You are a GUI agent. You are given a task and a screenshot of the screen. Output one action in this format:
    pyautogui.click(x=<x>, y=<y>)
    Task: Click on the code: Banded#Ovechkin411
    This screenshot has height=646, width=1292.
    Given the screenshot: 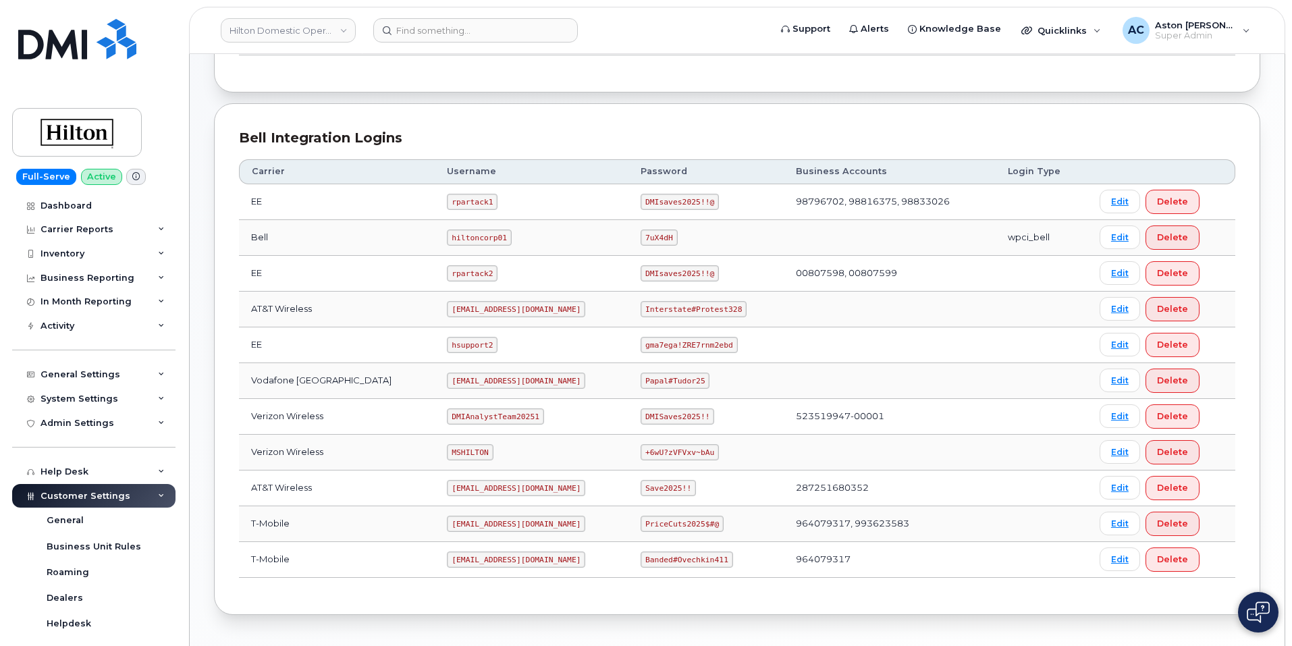 What is the action you would take?
    pyautogui.click(x=687, y=560)
    